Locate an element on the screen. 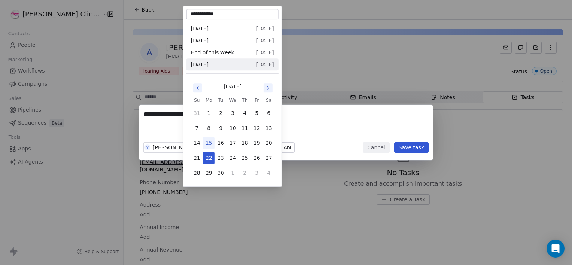  button: 31 is located at coordinates (197, 113).